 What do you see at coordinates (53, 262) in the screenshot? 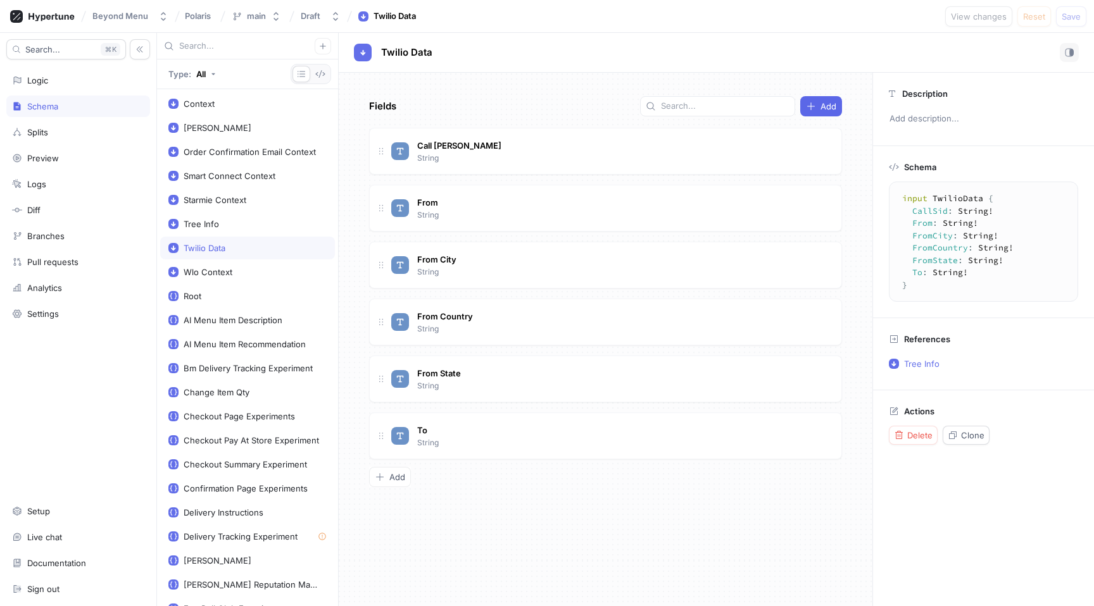
I see `div: Pull requests` at bounding box center [53, 262].